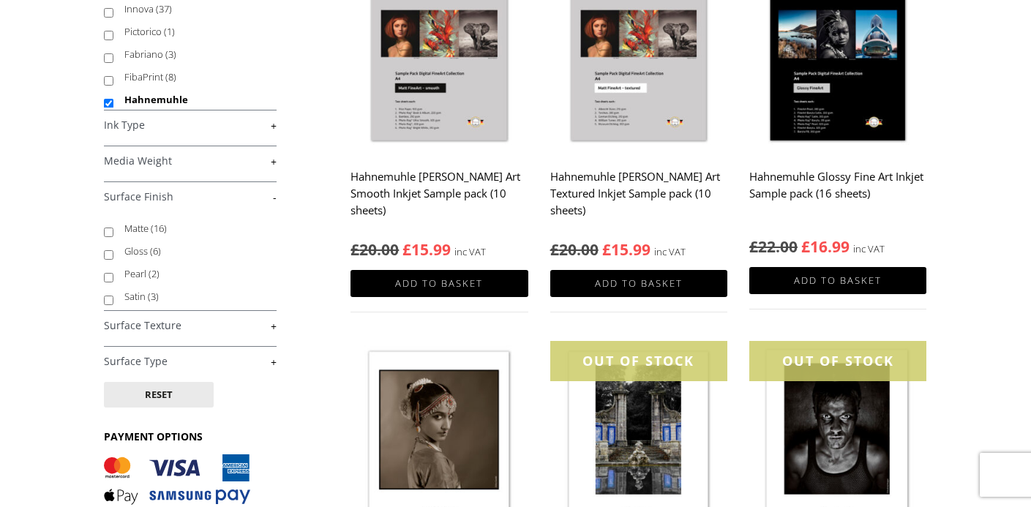  I want to click on span: (8), so click(170, 77).